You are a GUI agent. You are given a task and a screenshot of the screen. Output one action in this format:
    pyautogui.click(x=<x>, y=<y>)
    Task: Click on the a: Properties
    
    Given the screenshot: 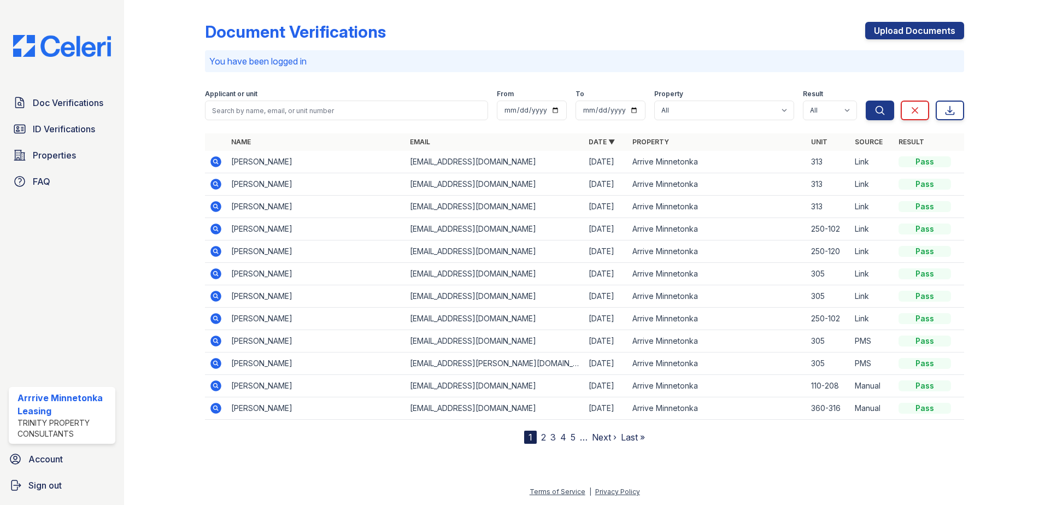 What is the action you would take?
    pyautogui.click(x=62, y=155)
    